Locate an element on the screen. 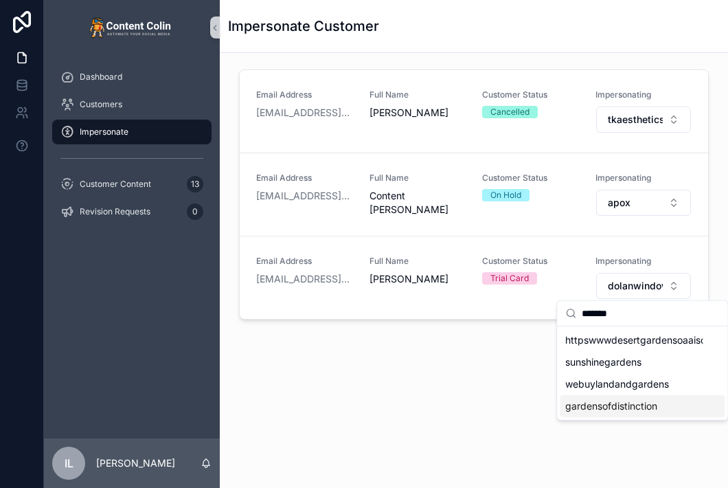  a: Impersonate is located at coordinates (132, 132).